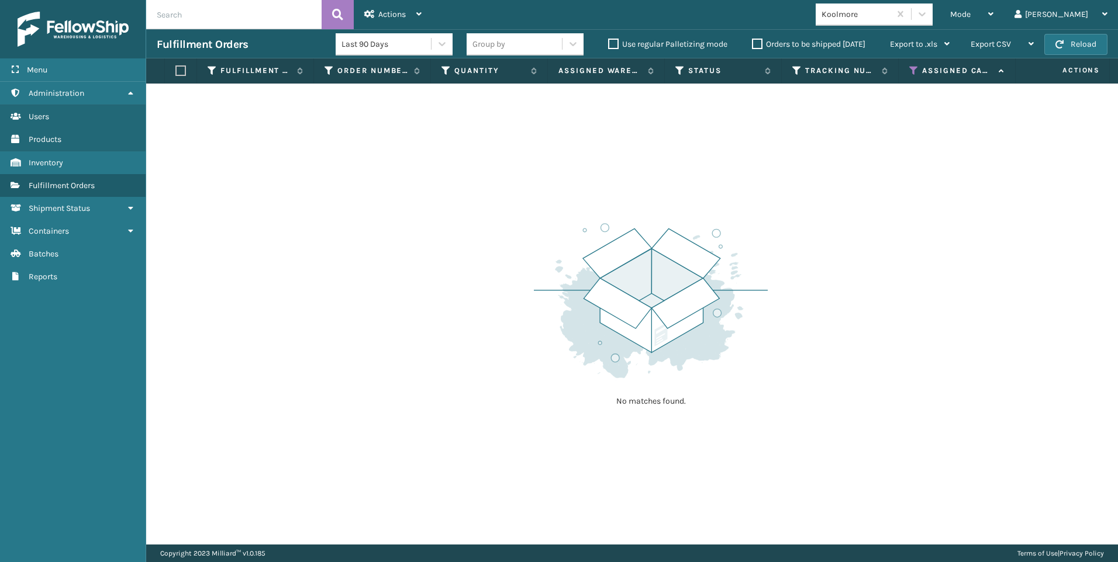  I want to click on p: Copyright 2023 Milliard™ v 1.0.185, so click(213, 554).